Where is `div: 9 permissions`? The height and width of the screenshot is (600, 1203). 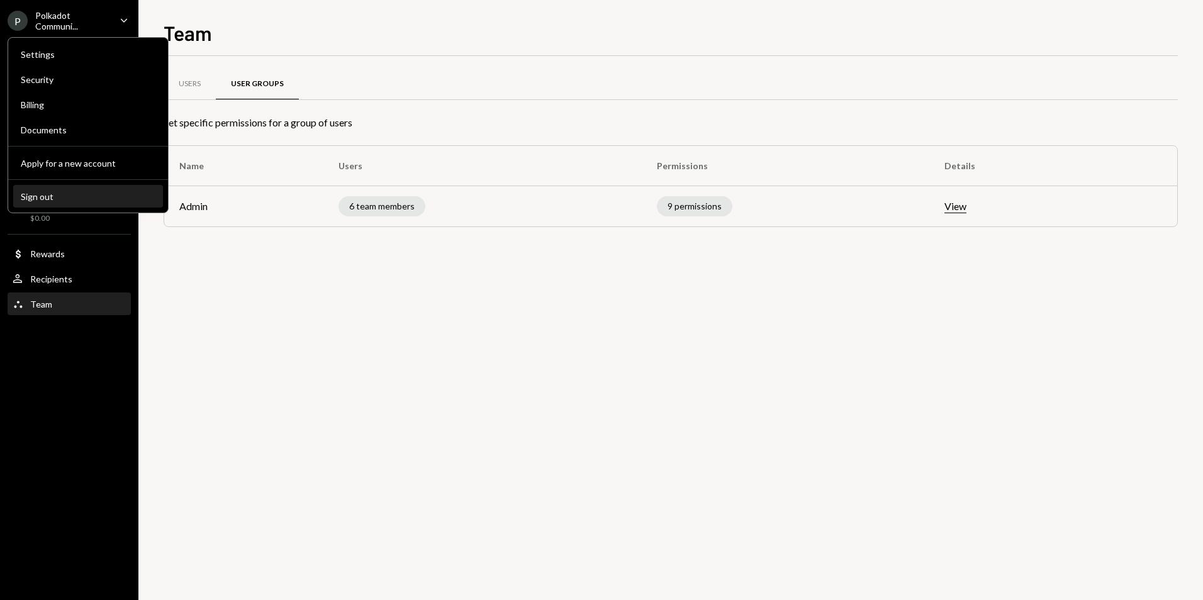
div: 9 permissions is located at coordinates (695, 206).